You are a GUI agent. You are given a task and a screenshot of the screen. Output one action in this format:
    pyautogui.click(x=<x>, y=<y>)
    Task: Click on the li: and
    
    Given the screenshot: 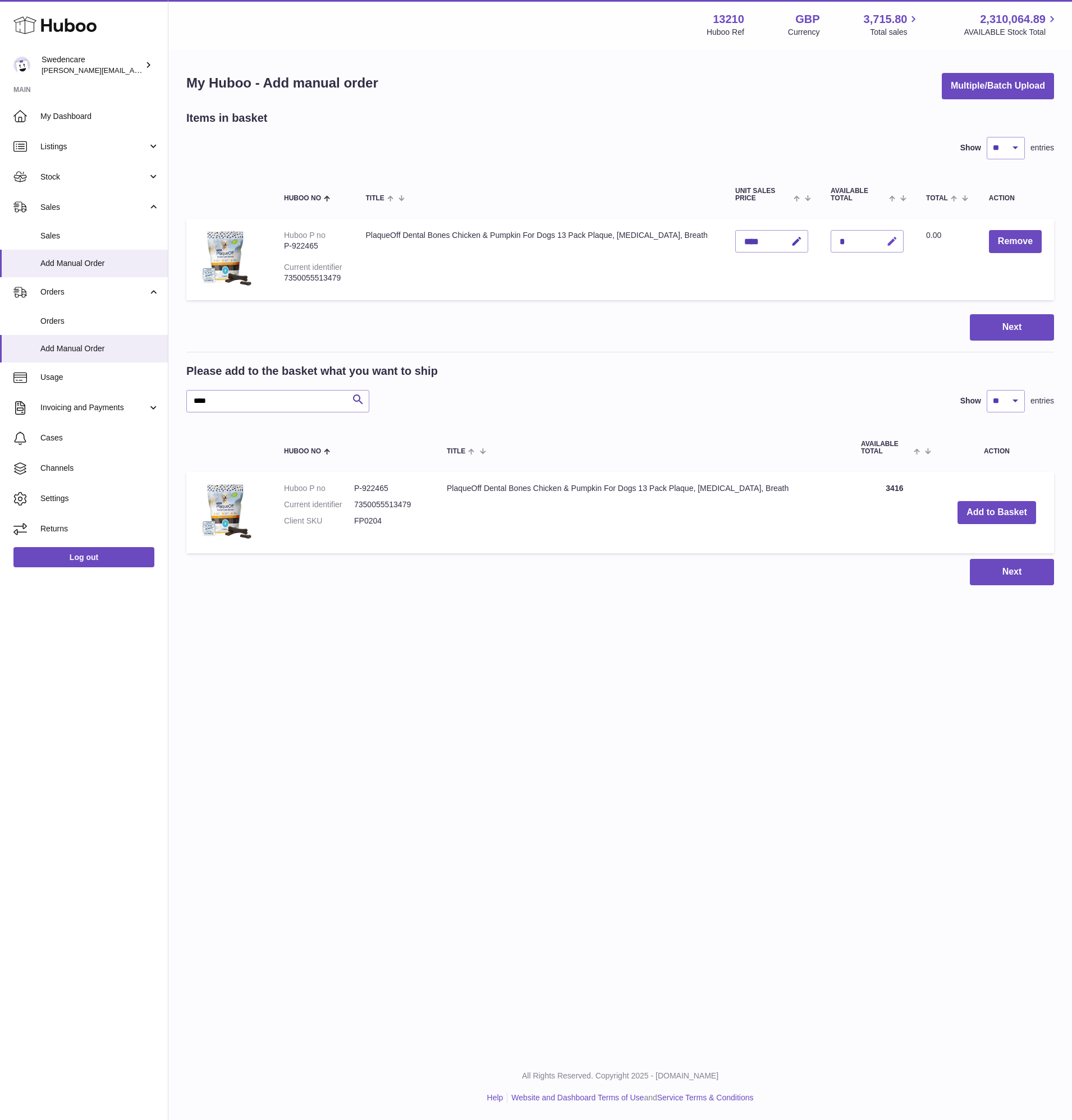 What is the action you would take?
    pyautogui.click(x=630, y=1098)
    